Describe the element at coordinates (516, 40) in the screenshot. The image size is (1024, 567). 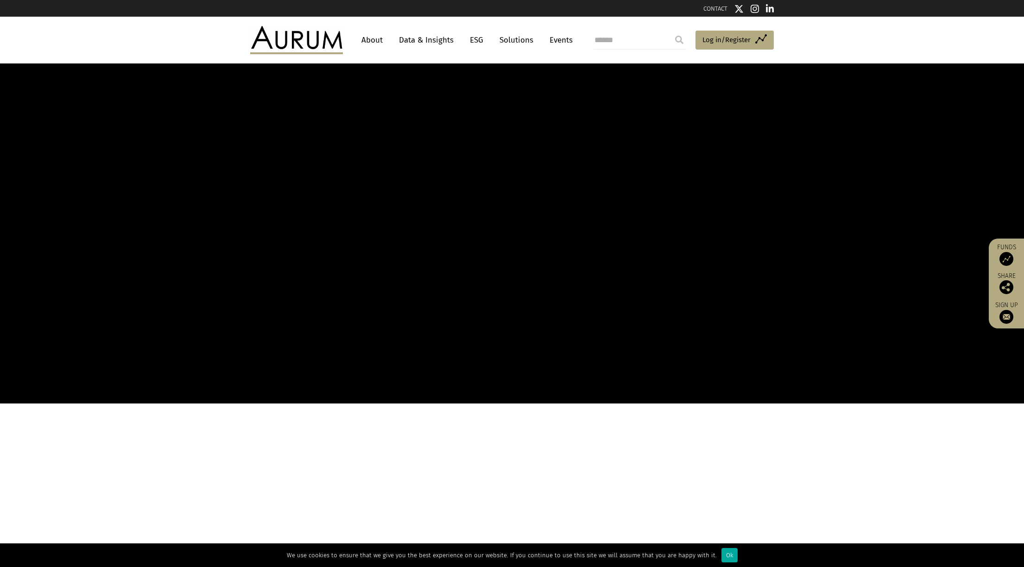
I see `a: Solutions` at that location.